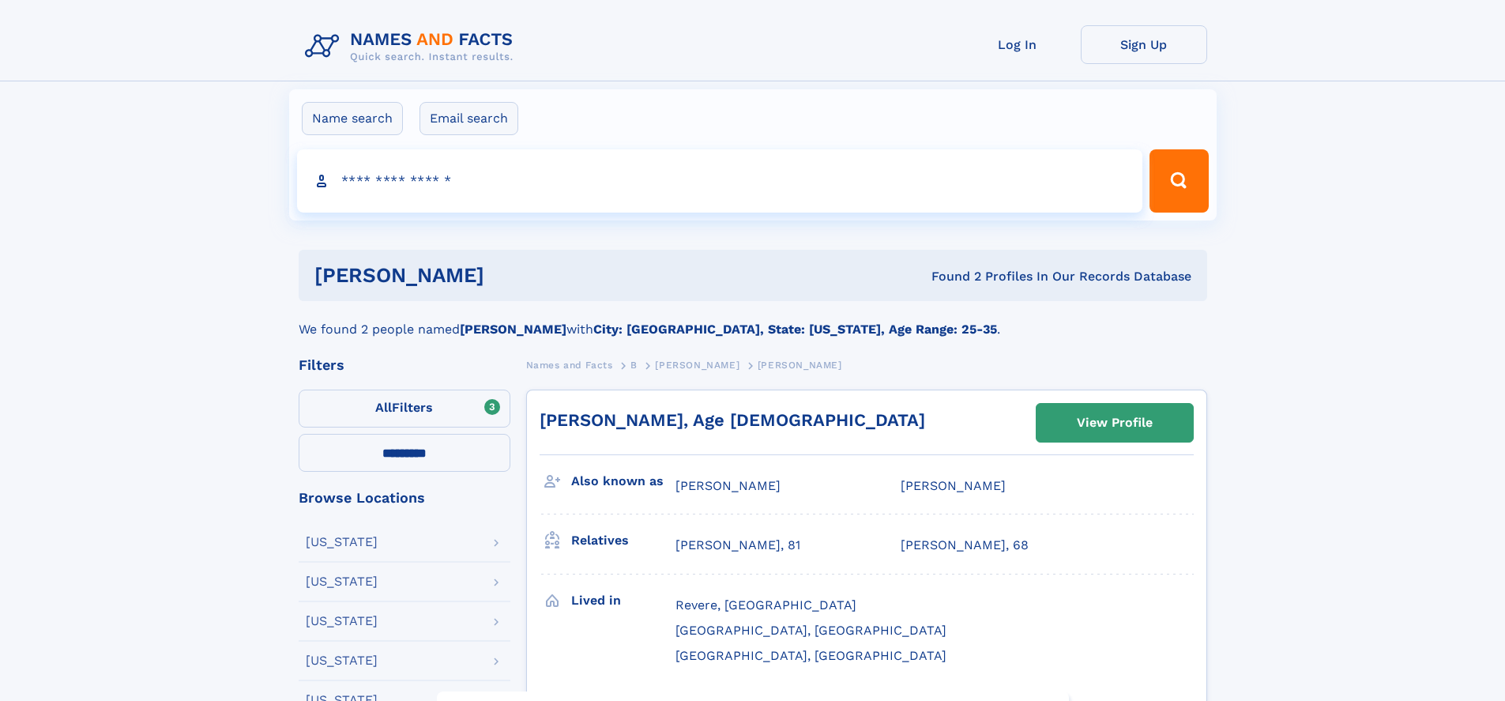  What do you see at coordinates (753, 320) in the screenshot?
I see `div: We found 2 people named with .` at bounding box center [753, 320].